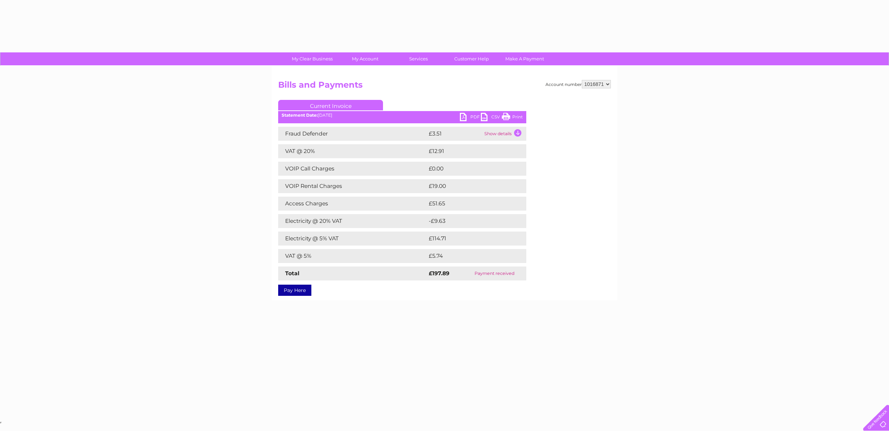  What do you see at coordinates (352, 134) in the screenshot?
I see `td: Fraud Defender` at bounding box center [352, 134].